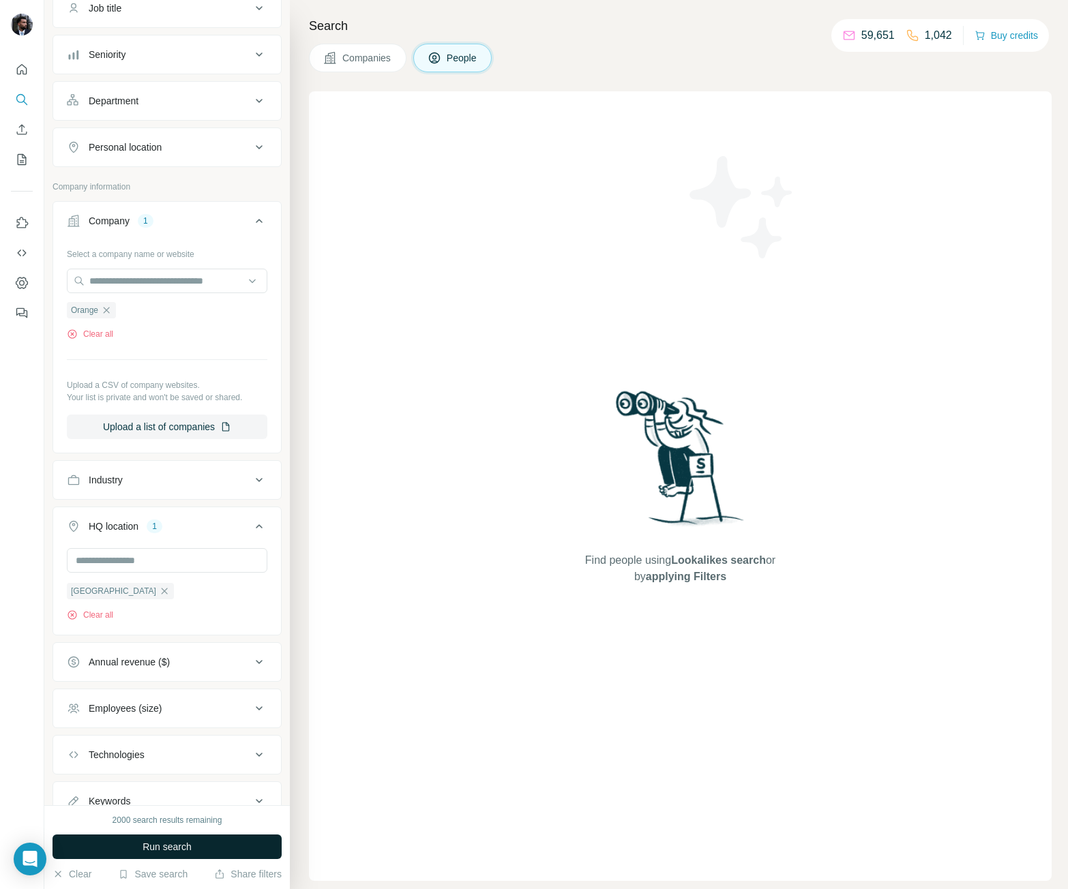  Describe the element at coordinates (167, 252) in the screenshot. I see `div: Select a company name or website` at that location.